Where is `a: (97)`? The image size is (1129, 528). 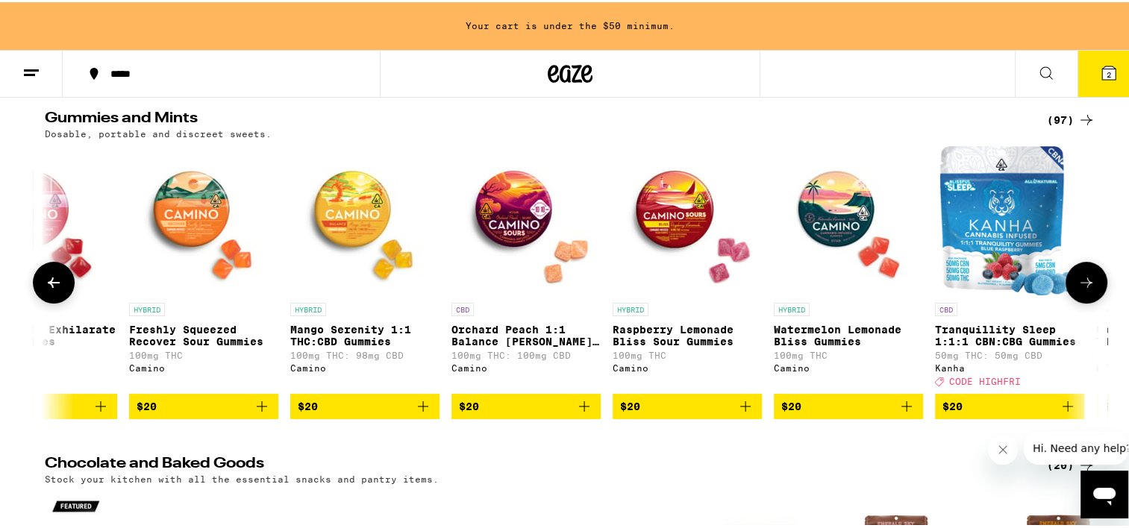
a: (97) is located at coordinates (1070, 118).